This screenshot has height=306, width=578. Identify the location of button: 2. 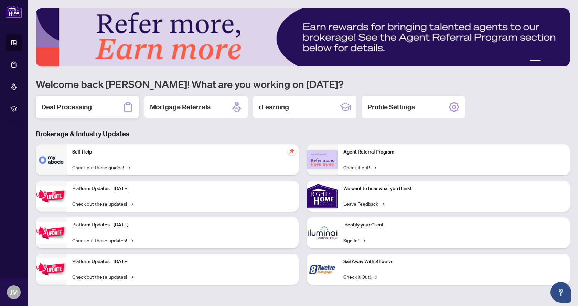
(545, 61).